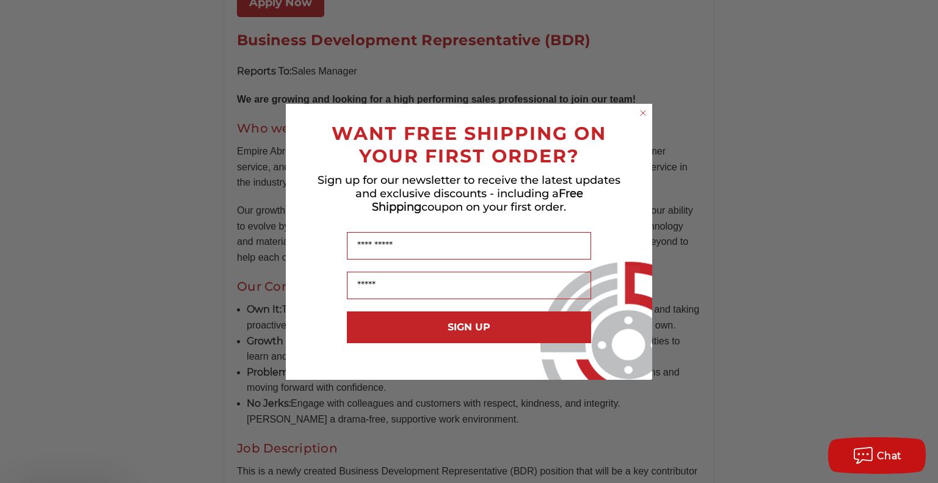 The image size is (938, 483). I want to click on span: Sign up for our newsletter to receive the latest updates and exclusive discounts - including a co..., so click(469, 194).